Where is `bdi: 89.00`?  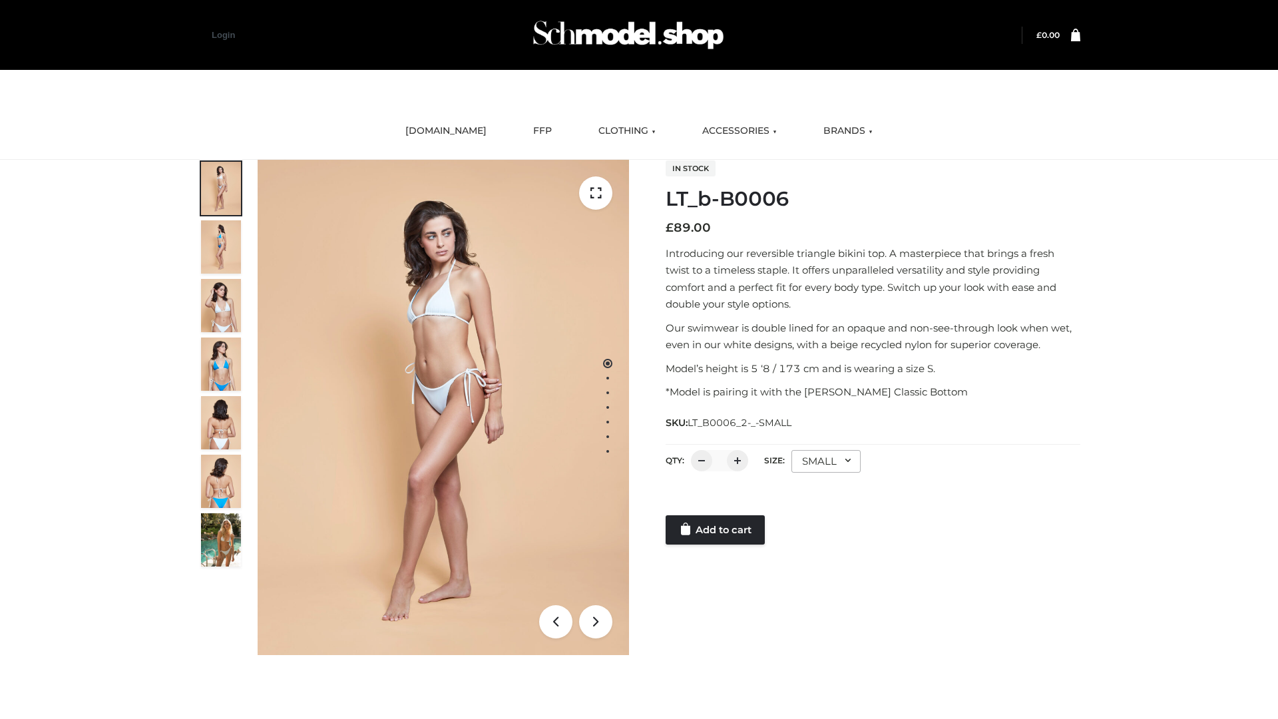
bdi: 89.00 is located at coordinates (688, 228).